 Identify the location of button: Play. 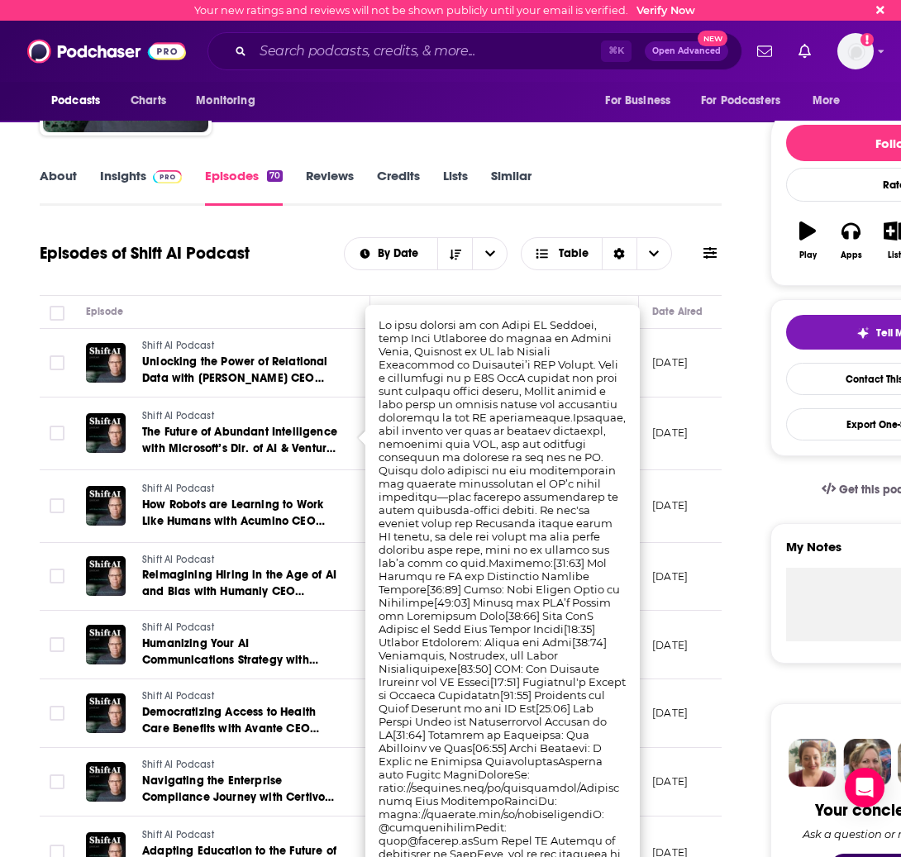
(808, 241).